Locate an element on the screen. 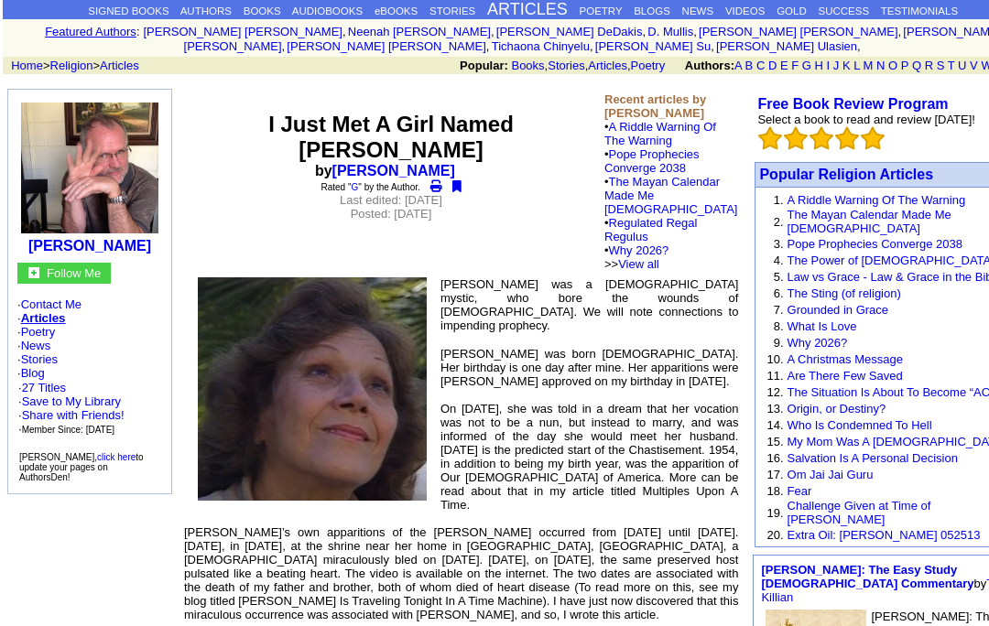 The width and height of the screenshot is (989, 626). a: Poetry is located at coordinates (648, 65).